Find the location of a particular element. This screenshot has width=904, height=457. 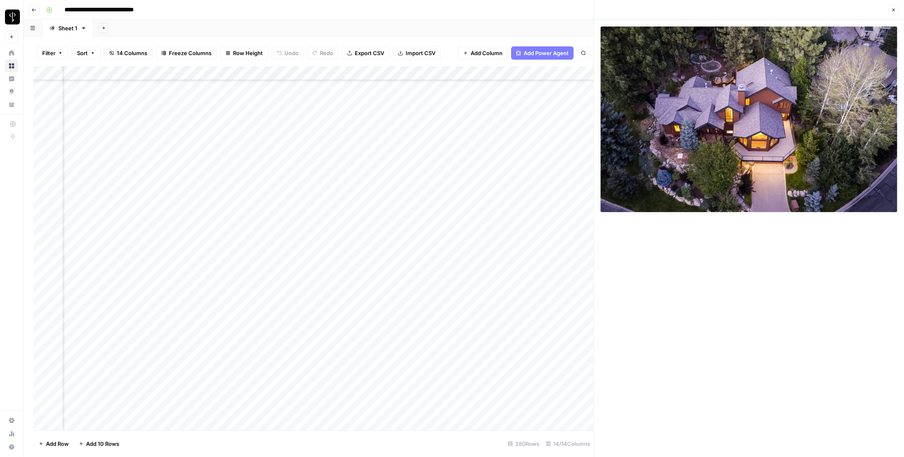

img: Row/Cell is located at coordinates (749, 119).